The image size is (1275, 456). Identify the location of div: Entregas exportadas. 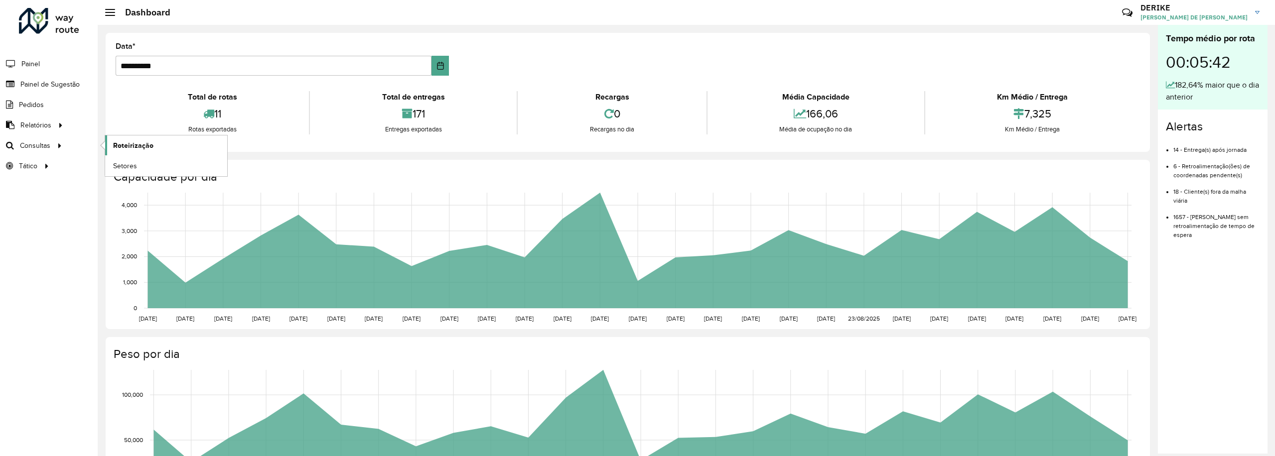
(413, 130).